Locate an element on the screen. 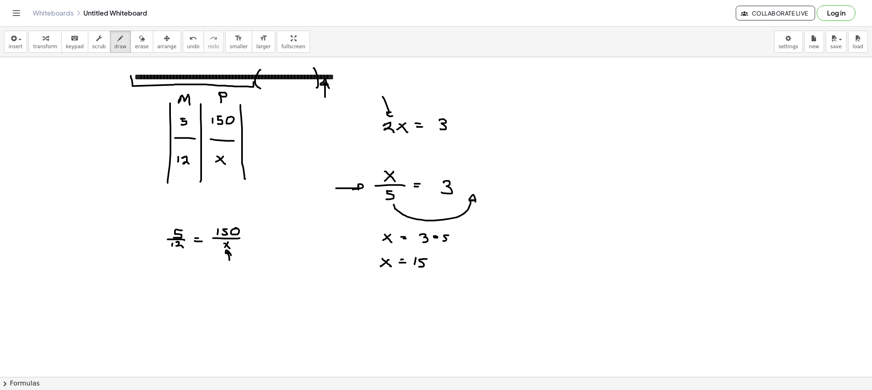 The image size is (872, 390). button: draw is located at coordinates (121, 42).